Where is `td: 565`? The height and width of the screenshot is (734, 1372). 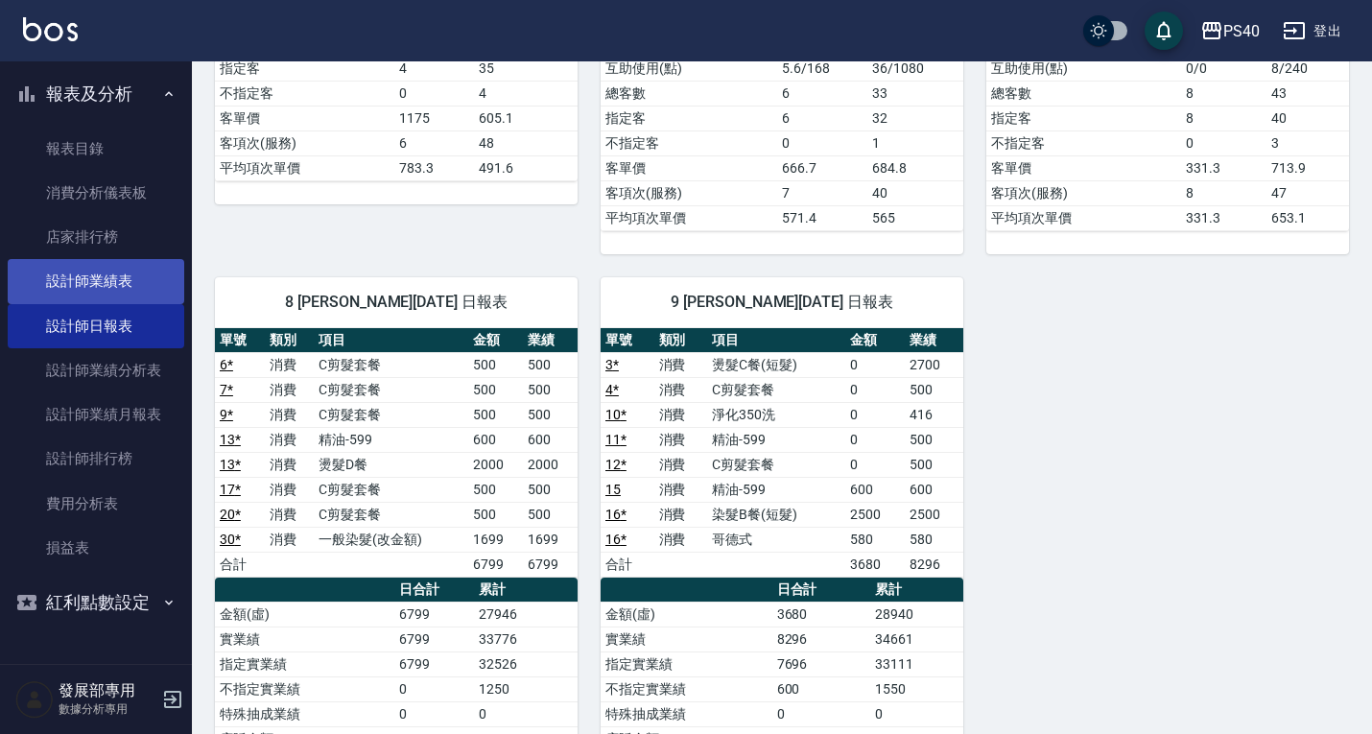
td: 565 is located at coordinates (915, 218).